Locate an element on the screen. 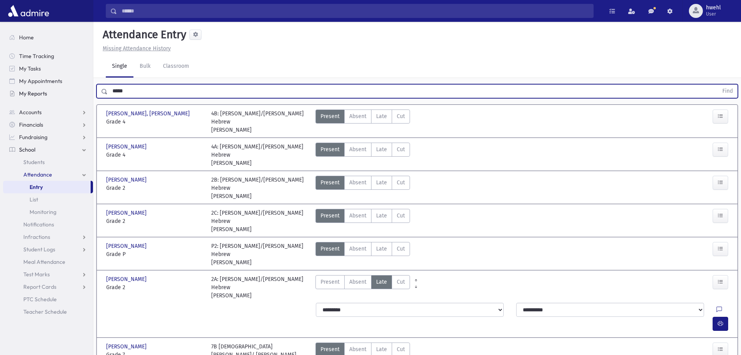 This screenshot has height=355, width=741. img: AdmirePro is located at coordinates (28, 11).